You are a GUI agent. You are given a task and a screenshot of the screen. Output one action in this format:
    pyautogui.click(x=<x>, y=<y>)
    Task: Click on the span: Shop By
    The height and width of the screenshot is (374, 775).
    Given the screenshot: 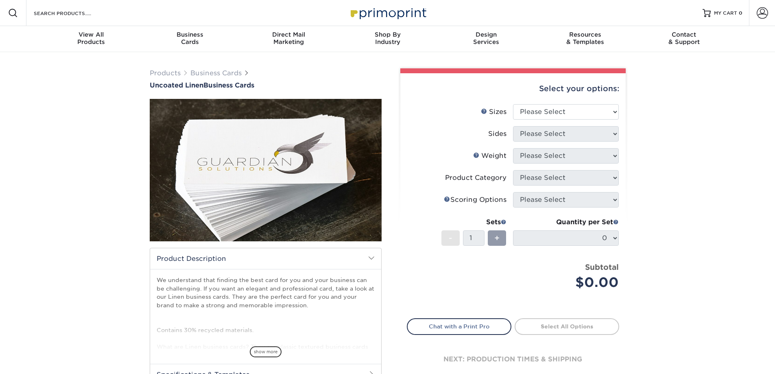 What is the action you would take?
    pyautogui.click(x=387, y=35)
    